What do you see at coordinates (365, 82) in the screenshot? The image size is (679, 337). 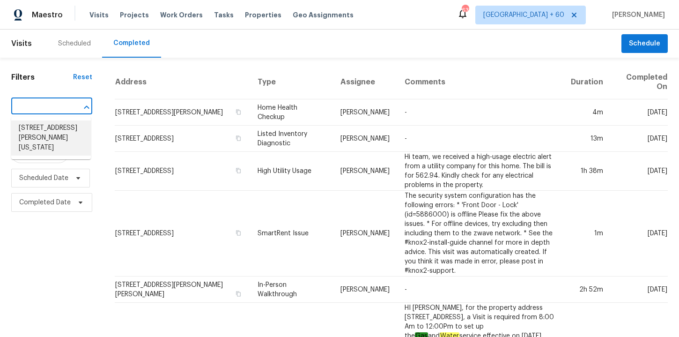 I see `th: Assignee` at bounding box center [365, 82].